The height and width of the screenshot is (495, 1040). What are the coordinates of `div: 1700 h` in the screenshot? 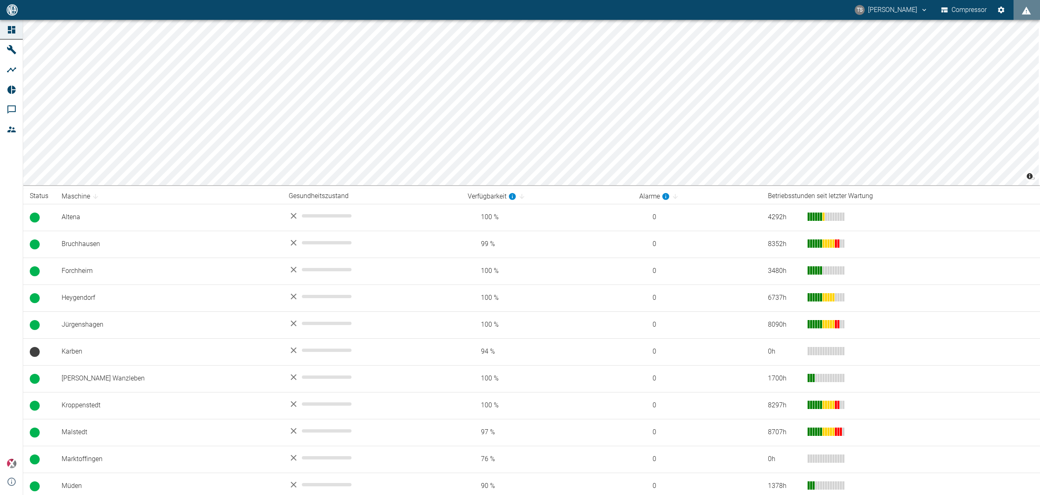 It's located at (784, 378).